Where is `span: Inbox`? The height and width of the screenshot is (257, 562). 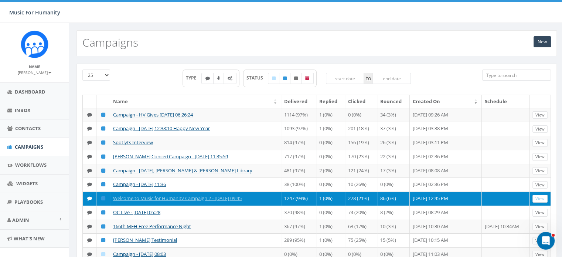
span: Inbox is located at coordinates (23, 110).